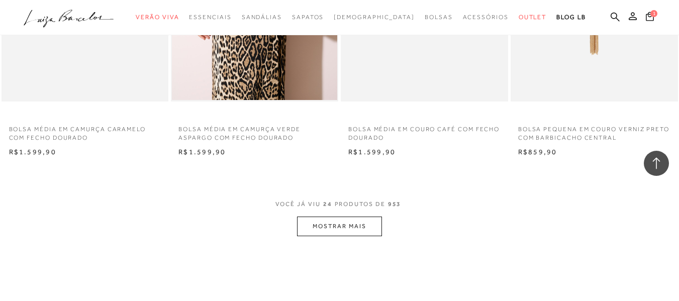 This screenshot has width=679, height=301. Describe the element at coordinates (439, 17) in the screenshot. I see `span: Bolsas` at that location.